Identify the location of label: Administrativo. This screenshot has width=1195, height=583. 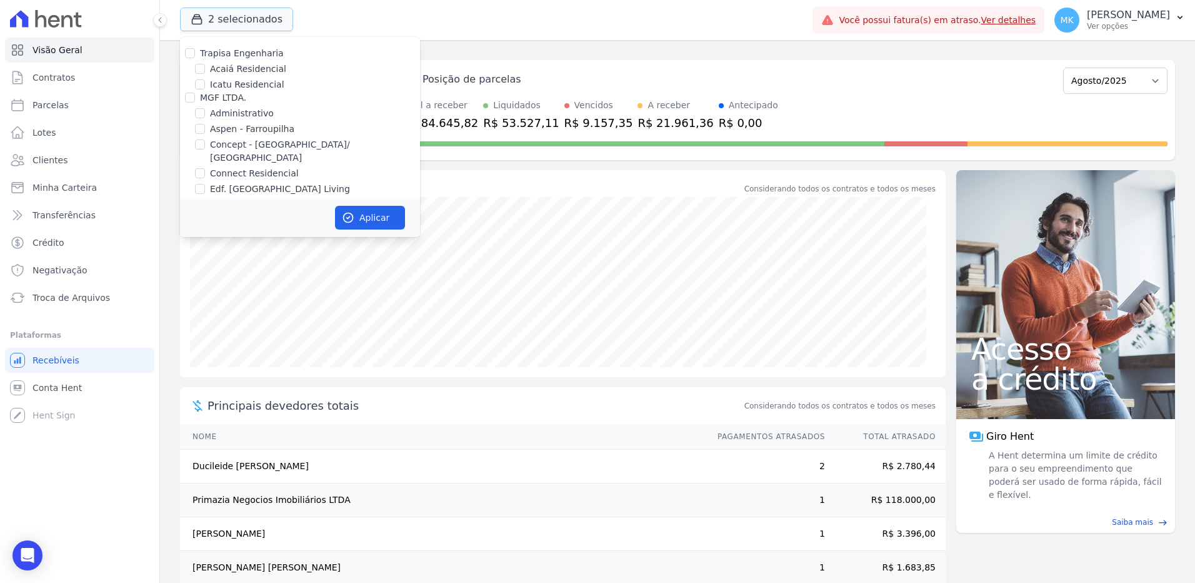
(242, 113).